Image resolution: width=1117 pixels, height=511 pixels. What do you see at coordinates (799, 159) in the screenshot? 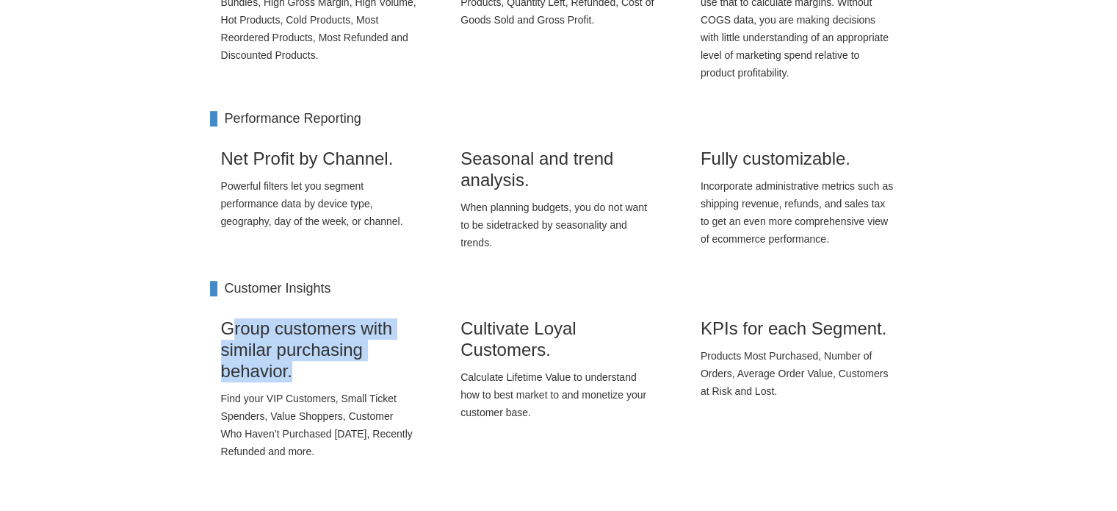
I see `h3: Fully customizable.` at bounding box center [799, 159].